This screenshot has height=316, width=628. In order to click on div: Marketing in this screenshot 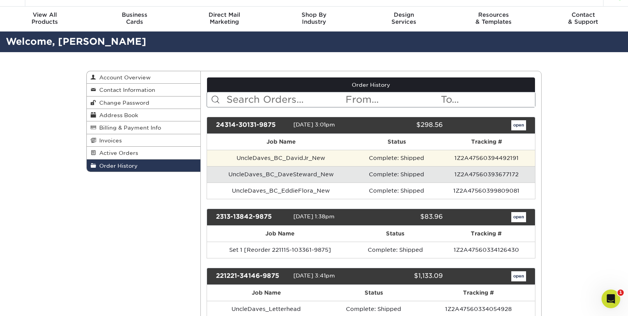, I will do `click(224, 18)`.